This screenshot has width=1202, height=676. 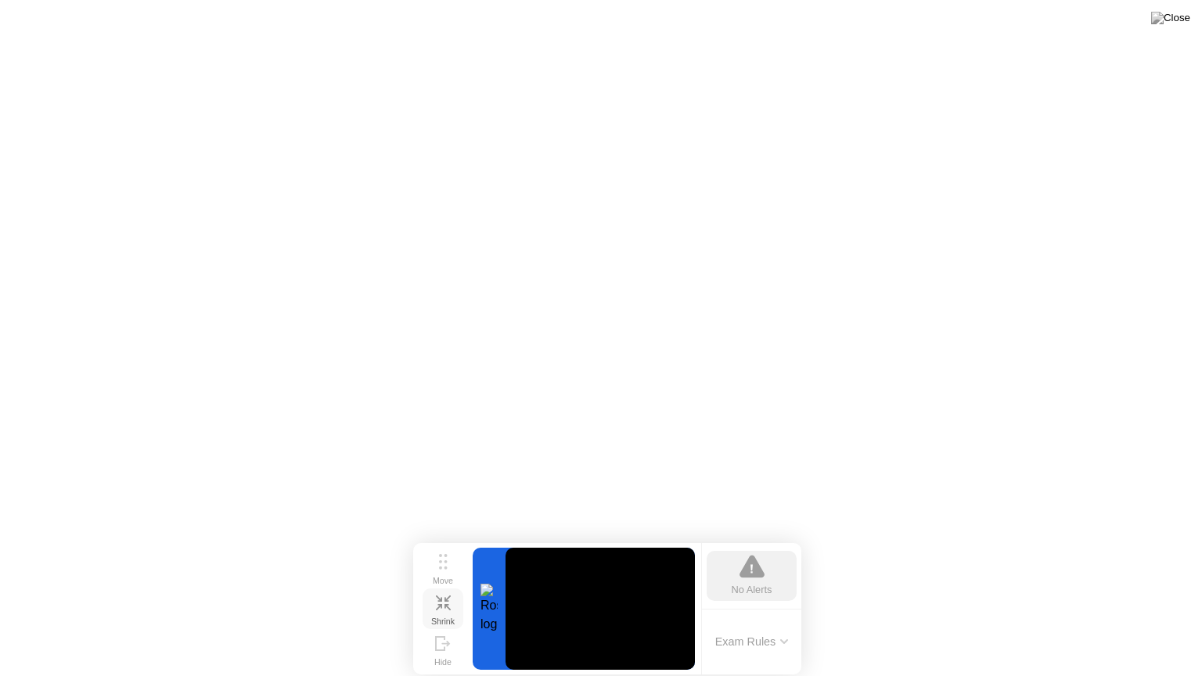 I want to click on button: Exam Rules, so click(x=752, y=642).